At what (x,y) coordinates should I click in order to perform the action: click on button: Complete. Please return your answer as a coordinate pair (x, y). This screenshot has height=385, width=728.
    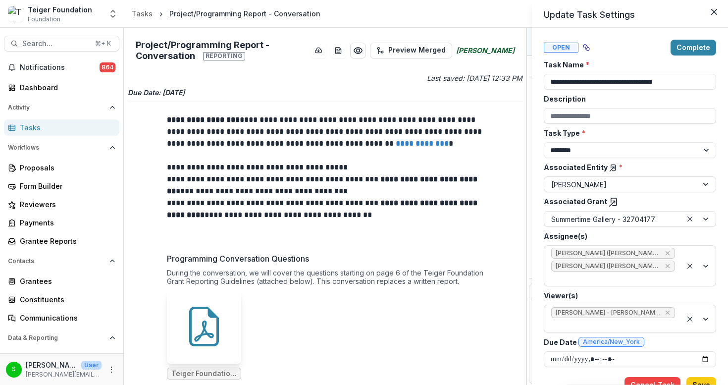
    Looking at the image, I should click on (694, 48).